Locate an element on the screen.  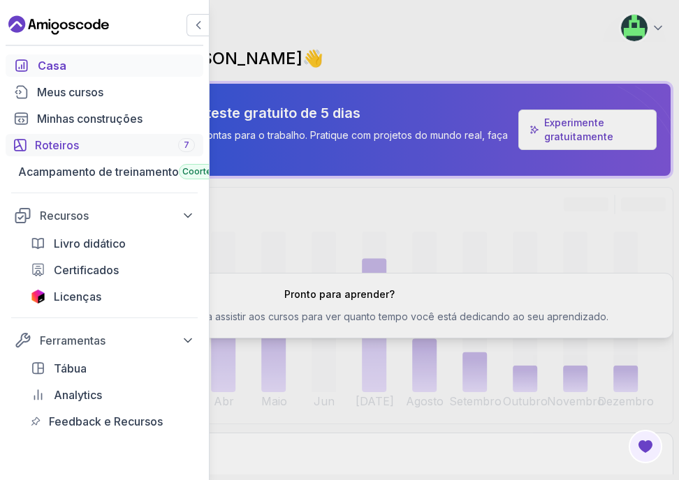
a: Licenças is located at coordinates (112, 297).